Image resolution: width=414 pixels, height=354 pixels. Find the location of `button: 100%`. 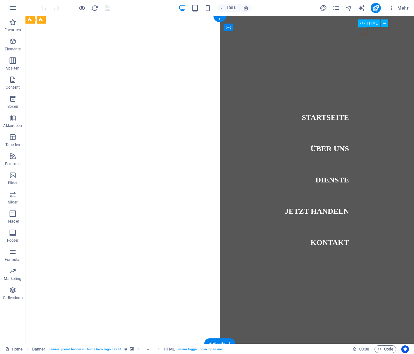

button: 100% is located at coordinates (228, 8).